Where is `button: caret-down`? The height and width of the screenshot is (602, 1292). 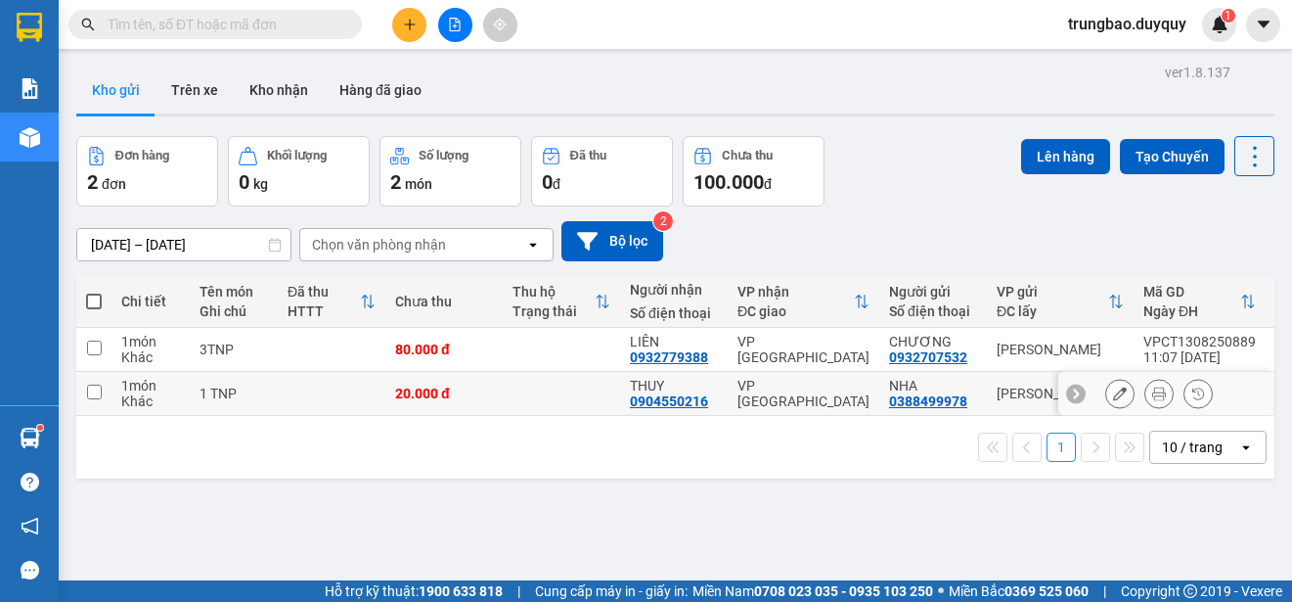
button: caret-down is located at coordinates (1263, 24).